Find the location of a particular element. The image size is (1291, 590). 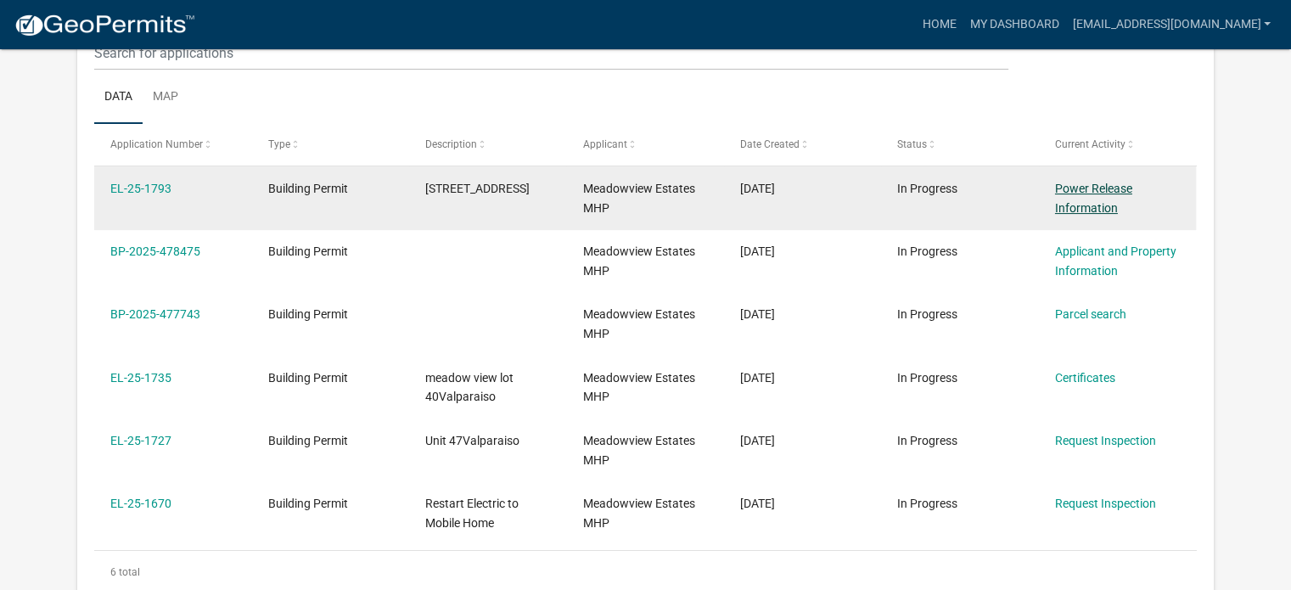

a: Map is located at coordinates (165, 98).